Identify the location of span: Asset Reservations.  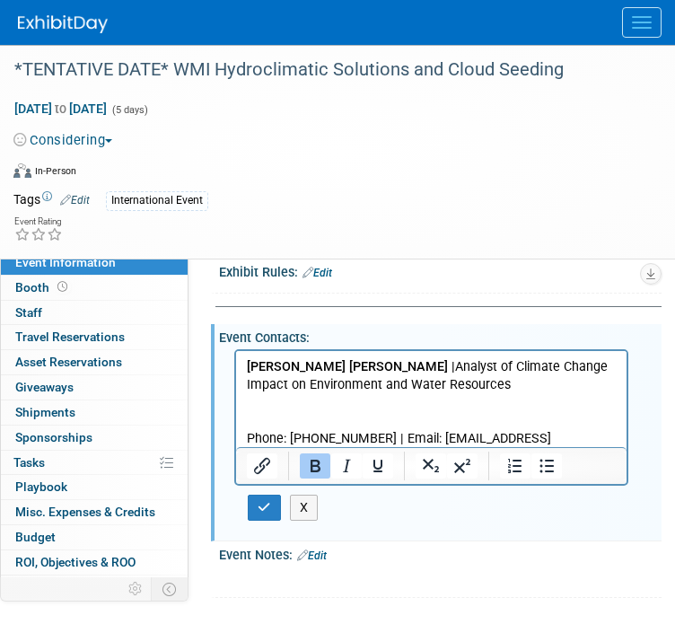
(68, 362).